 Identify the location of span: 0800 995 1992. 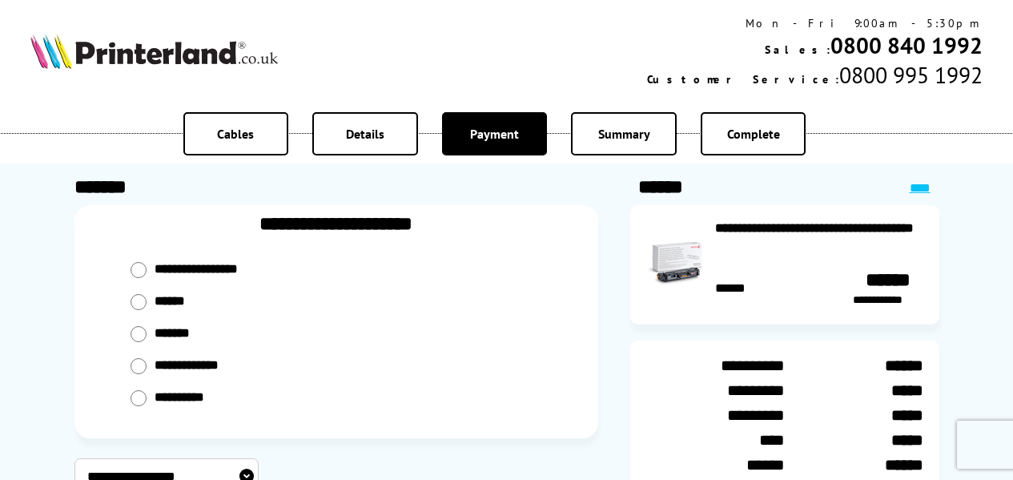
(910, 74).